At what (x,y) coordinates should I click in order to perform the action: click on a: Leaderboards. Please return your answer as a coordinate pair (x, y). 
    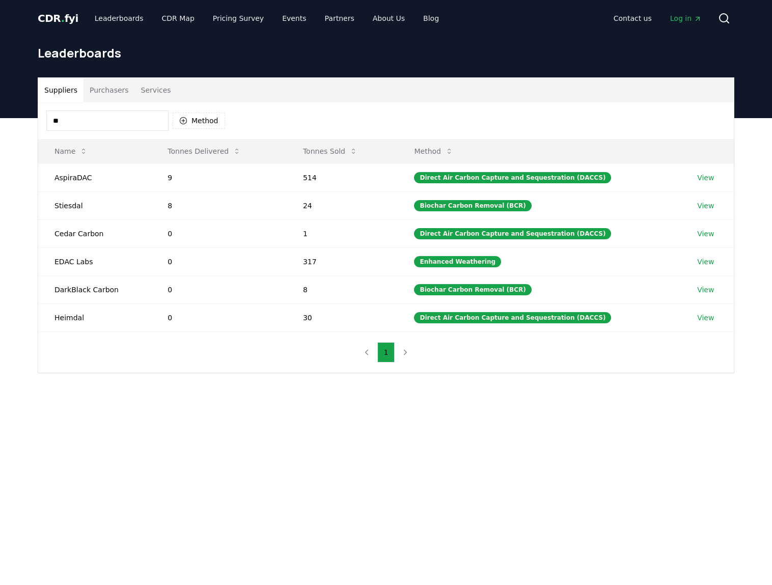
    Looking at the image, I should click on (119, 18).